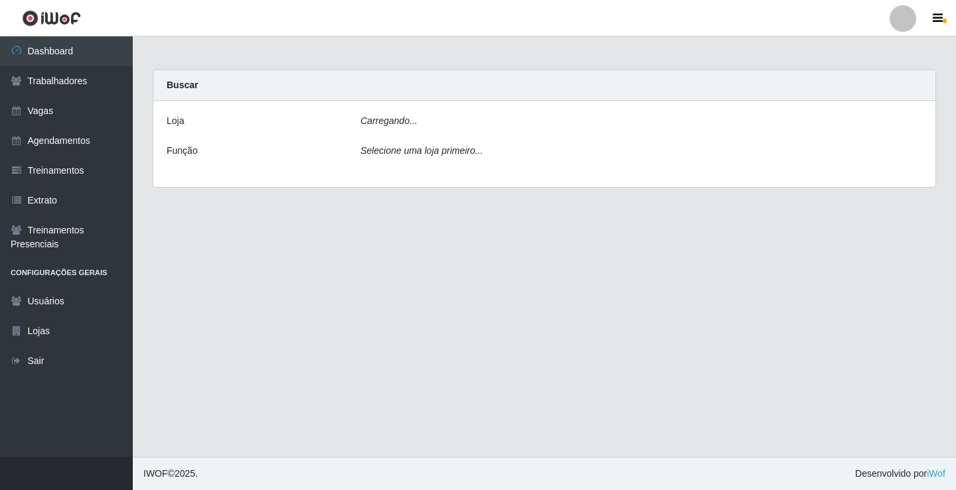 The height and width of the screenshot is (490, 956). What do you see at coordinates (155, 474) in the screenshot?
I see `span: IWOF` at bounding box center [155, 474].